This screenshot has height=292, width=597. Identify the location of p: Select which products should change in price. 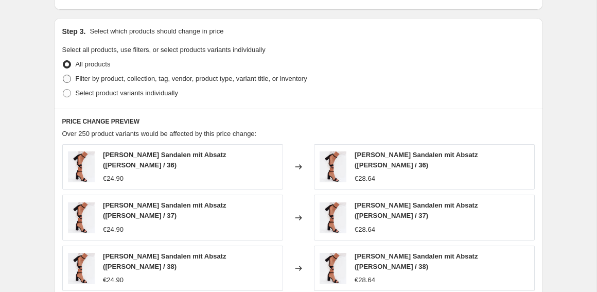
(156, 31).